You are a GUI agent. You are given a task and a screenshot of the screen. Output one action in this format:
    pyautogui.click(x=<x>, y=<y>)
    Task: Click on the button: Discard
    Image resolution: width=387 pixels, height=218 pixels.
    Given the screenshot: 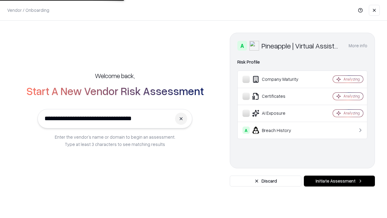 What is the action you would take?
    pyautogui.click(x=265, y=181)
    